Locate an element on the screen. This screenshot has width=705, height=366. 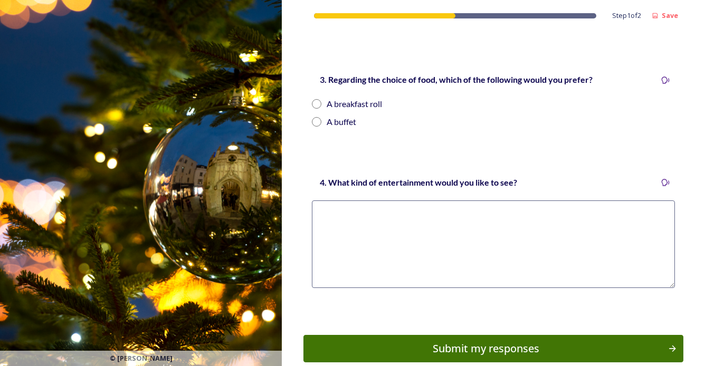
div: A breakfast roll is located at coordinates (354, 104).